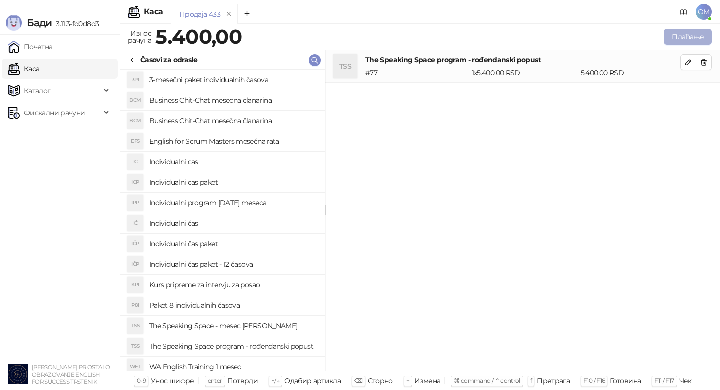  What do you see at coordinates (594, 380) in the screenshot?
I see `span: F10 / F16` at bounding box center [594, 380].